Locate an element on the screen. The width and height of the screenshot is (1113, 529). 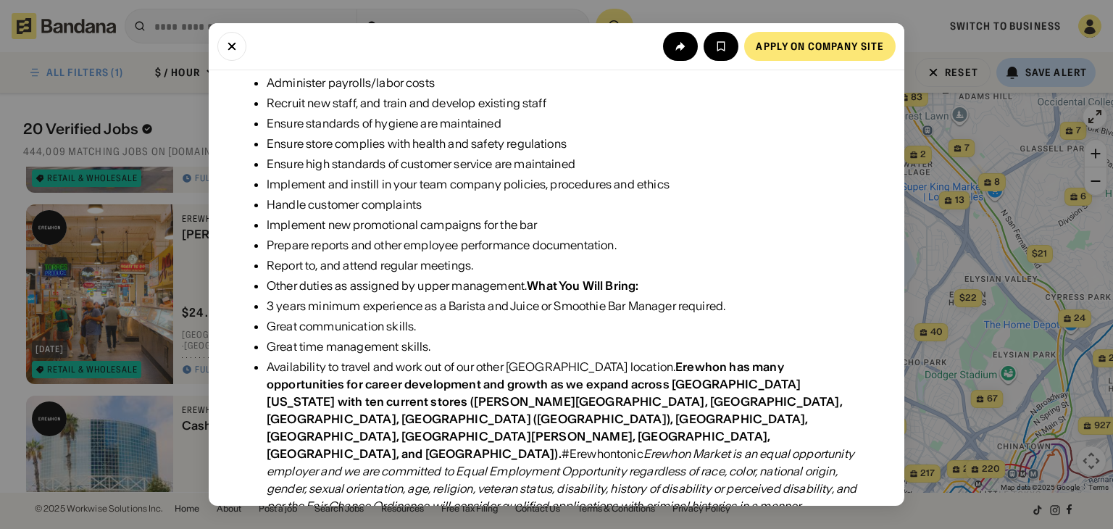
div: Ensure store complies with health and safety regulations is located at coordinates (562, 144).